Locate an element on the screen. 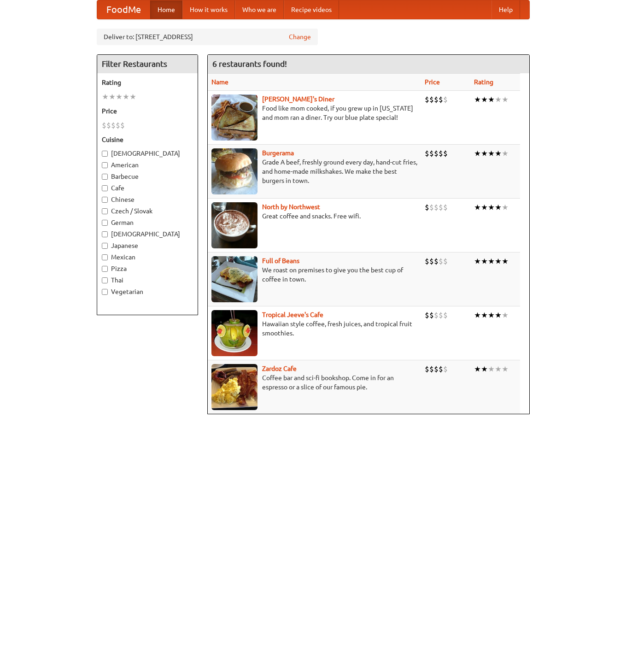 The image size is (626, 652). img: jeeves.jpg is located at coordinates (235, 333).